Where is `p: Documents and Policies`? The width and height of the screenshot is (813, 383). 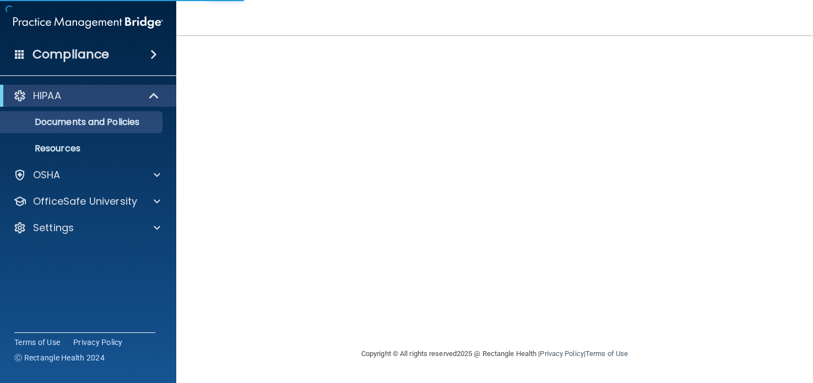
p: Documents and Policies is located at coordinates (82, 122).